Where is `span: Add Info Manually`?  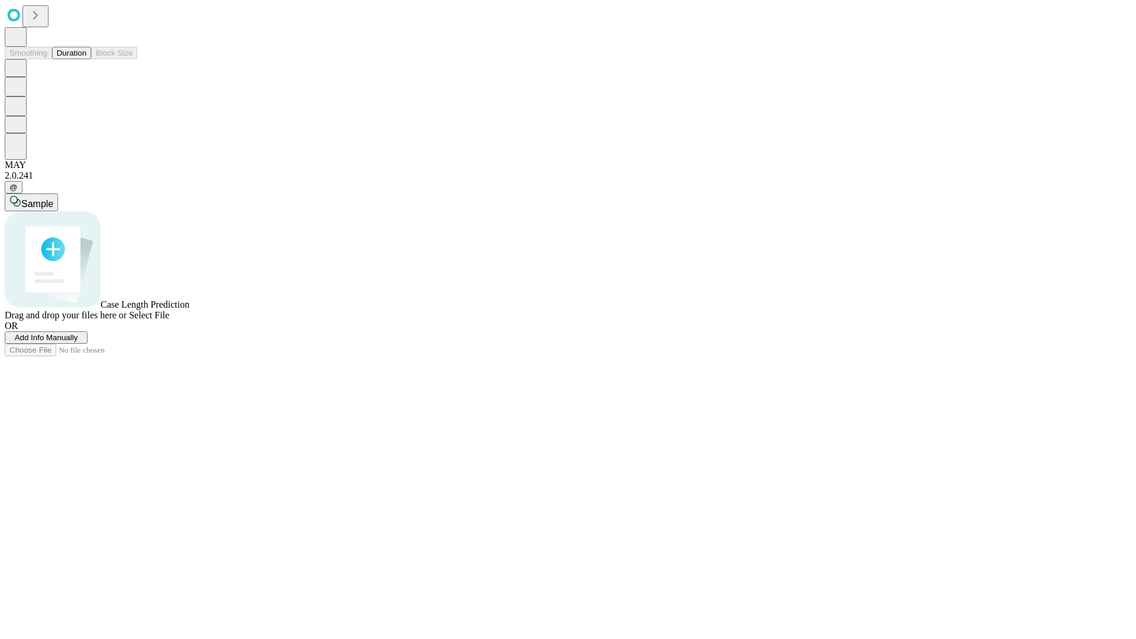
span: Add Info Manually is located at coordinates (46, 337).